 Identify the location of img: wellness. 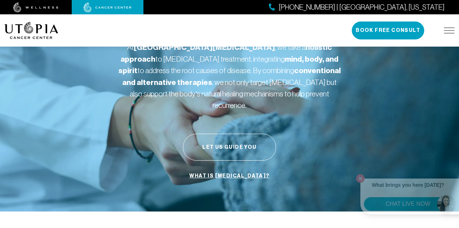
(36, 8).